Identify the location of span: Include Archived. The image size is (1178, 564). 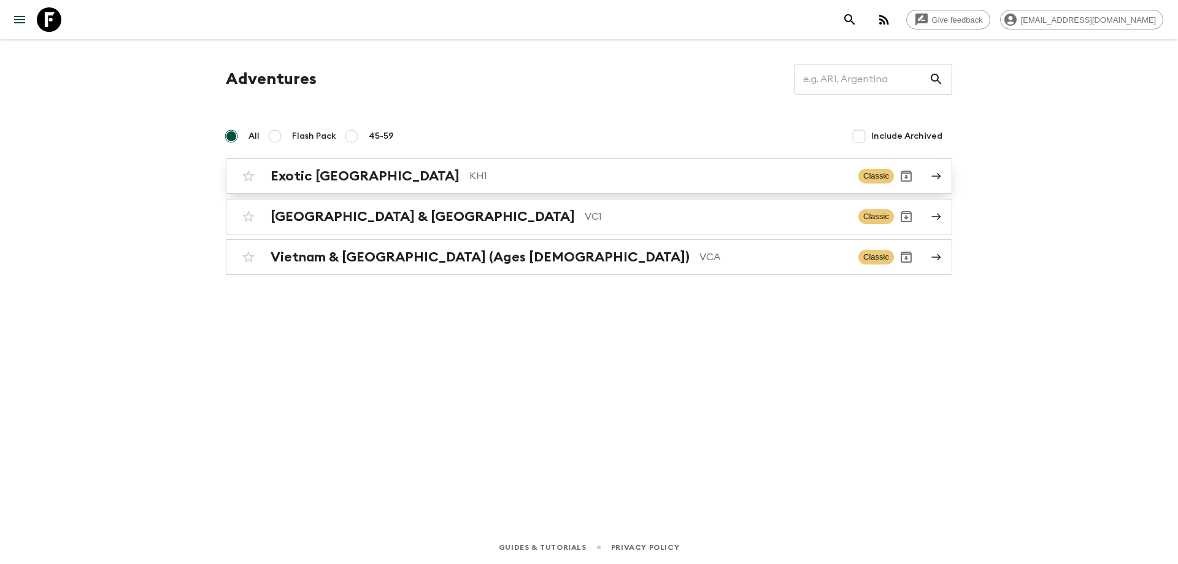
(906, 136).